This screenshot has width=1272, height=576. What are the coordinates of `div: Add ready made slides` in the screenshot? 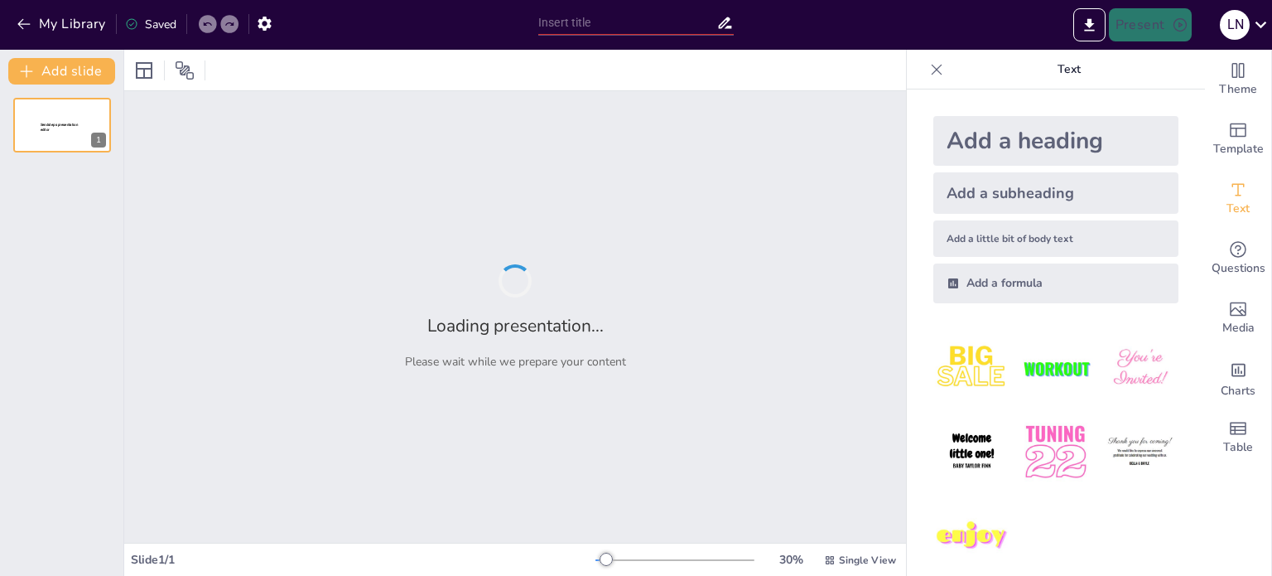 It's located at (1238, 139).